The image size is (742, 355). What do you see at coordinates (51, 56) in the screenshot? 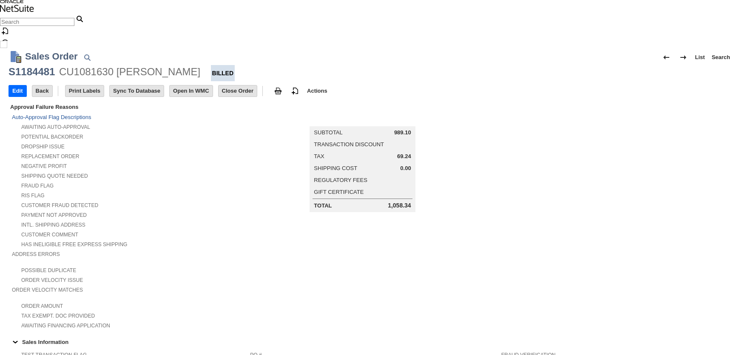
I see `h1: Sales Order` at bounding box center [51, 56].